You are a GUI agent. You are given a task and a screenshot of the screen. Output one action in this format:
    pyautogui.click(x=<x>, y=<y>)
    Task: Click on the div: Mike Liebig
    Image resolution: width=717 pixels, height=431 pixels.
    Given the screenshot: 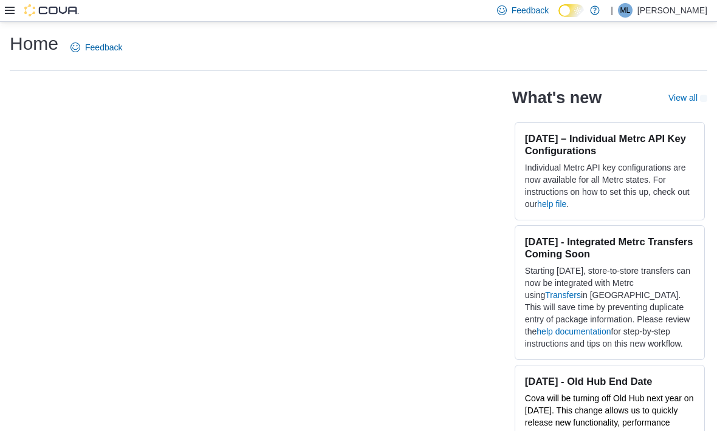 What is the action you would take?
    pyautogui.click(x=625, y=10)
    